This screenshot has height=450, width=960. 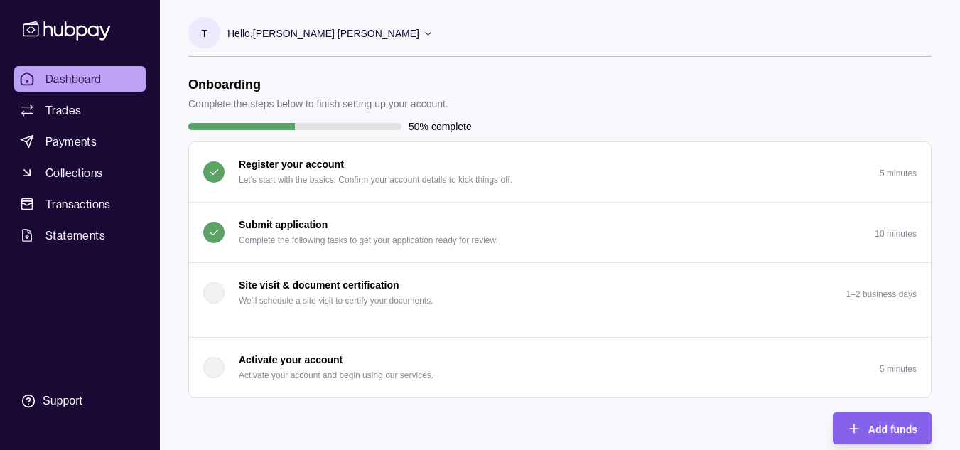 I want to click on button: Site visit & document certification We'll schedule a site visit to certify your documents.1–2 bus..., so click(x=560, y=293).